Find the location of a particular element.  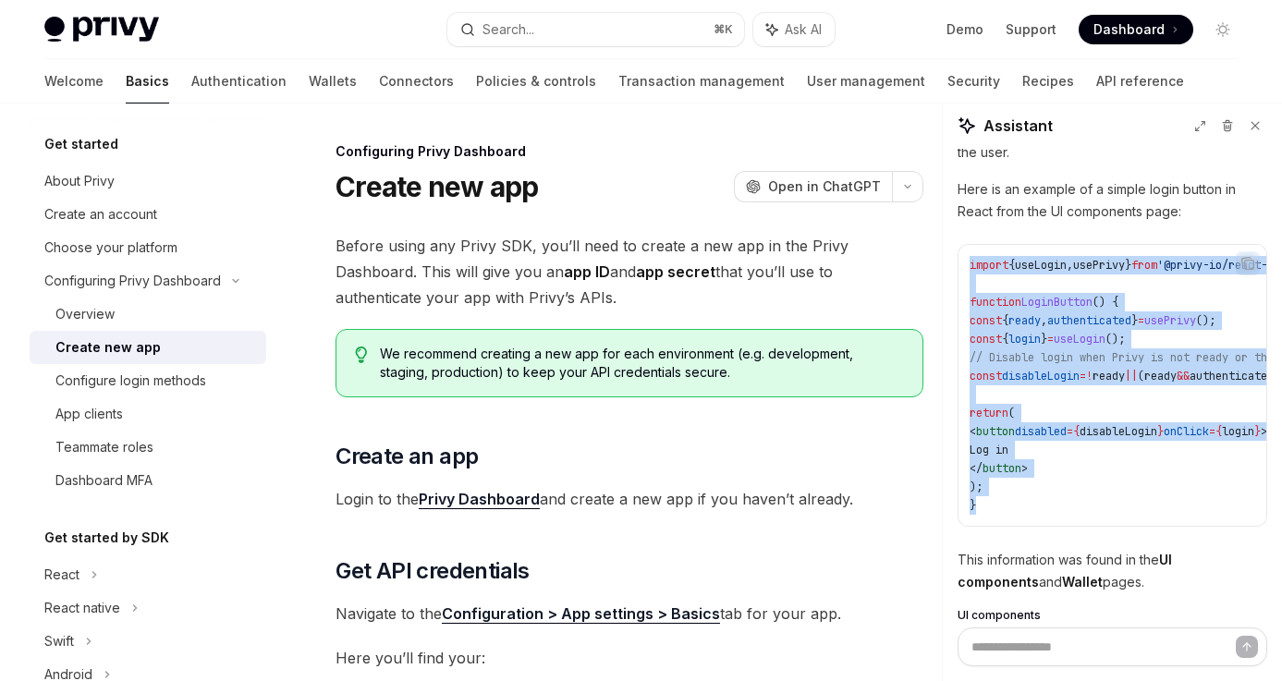

a: Welcome is located at coordinates (74, 81).